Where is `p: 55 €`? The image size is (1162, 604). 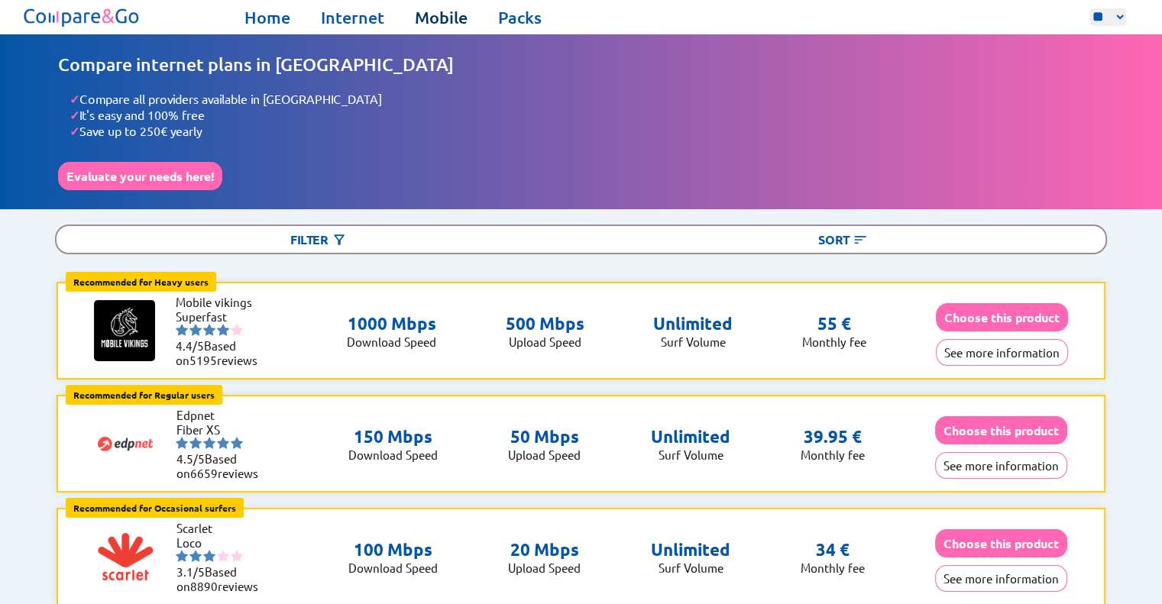
p: 55 € is located at coordinates (834, 324).